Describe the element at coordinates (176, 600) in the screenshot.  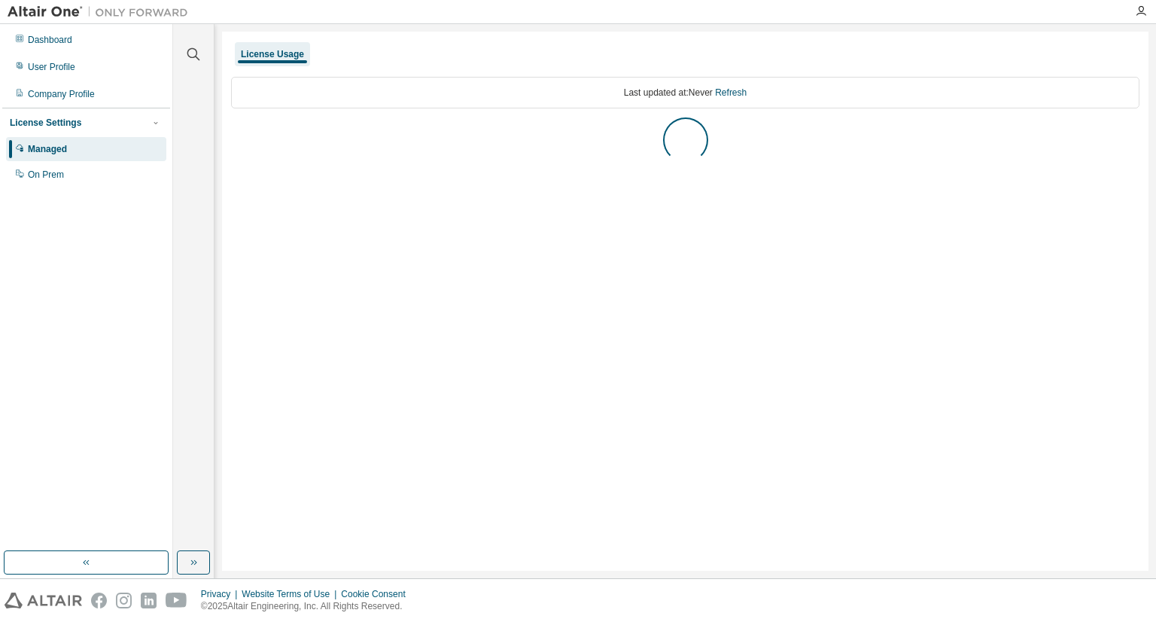
I see `img: youtube.svg` at that location.